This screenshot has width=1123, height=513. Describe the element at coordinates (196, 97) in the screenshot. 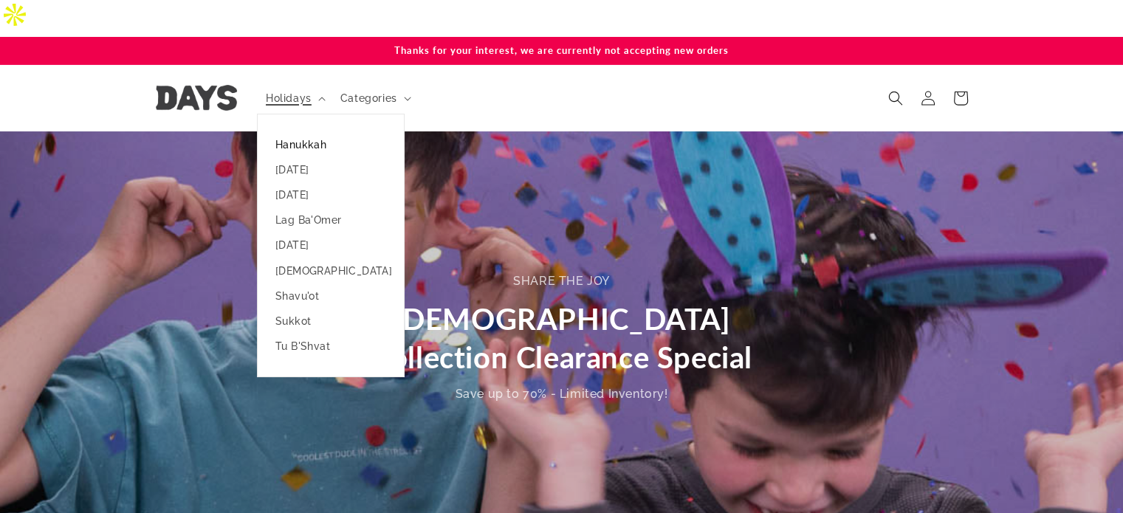

I see `img: Days United` at that location.